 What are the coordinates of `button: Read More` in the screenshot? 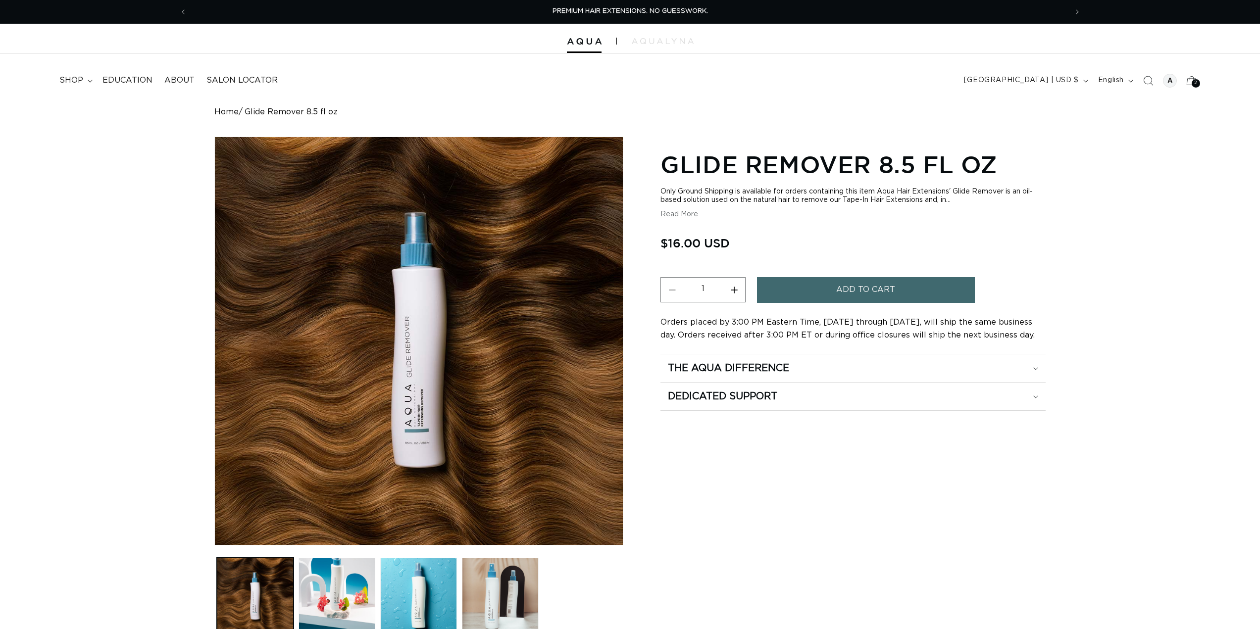 It's located at (679, 214).